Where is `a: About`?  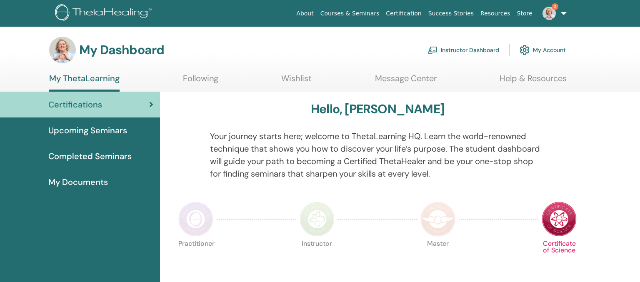 a: About is located at coordinates (305, 13).